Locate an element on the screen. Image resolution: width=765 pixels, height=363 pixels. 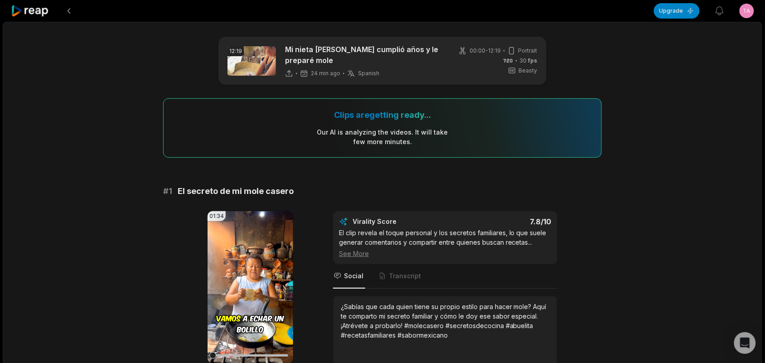
button: Upgrade is located at coordinates (677, 11).